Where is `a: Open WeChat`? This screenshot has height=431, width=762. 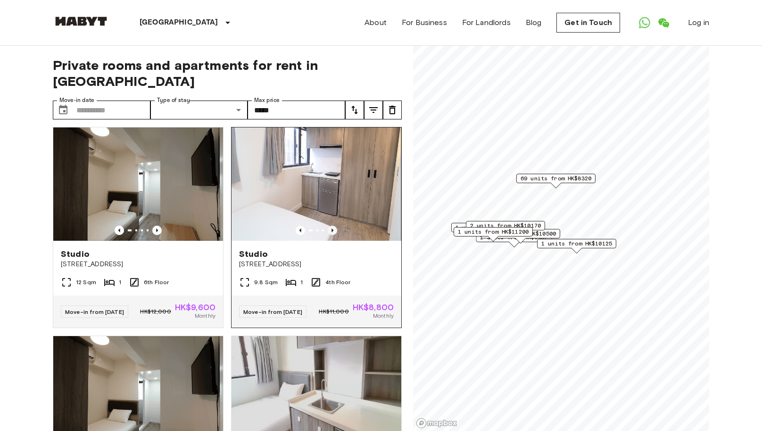
a: Open WeChat is located at coordinates (664, 23).